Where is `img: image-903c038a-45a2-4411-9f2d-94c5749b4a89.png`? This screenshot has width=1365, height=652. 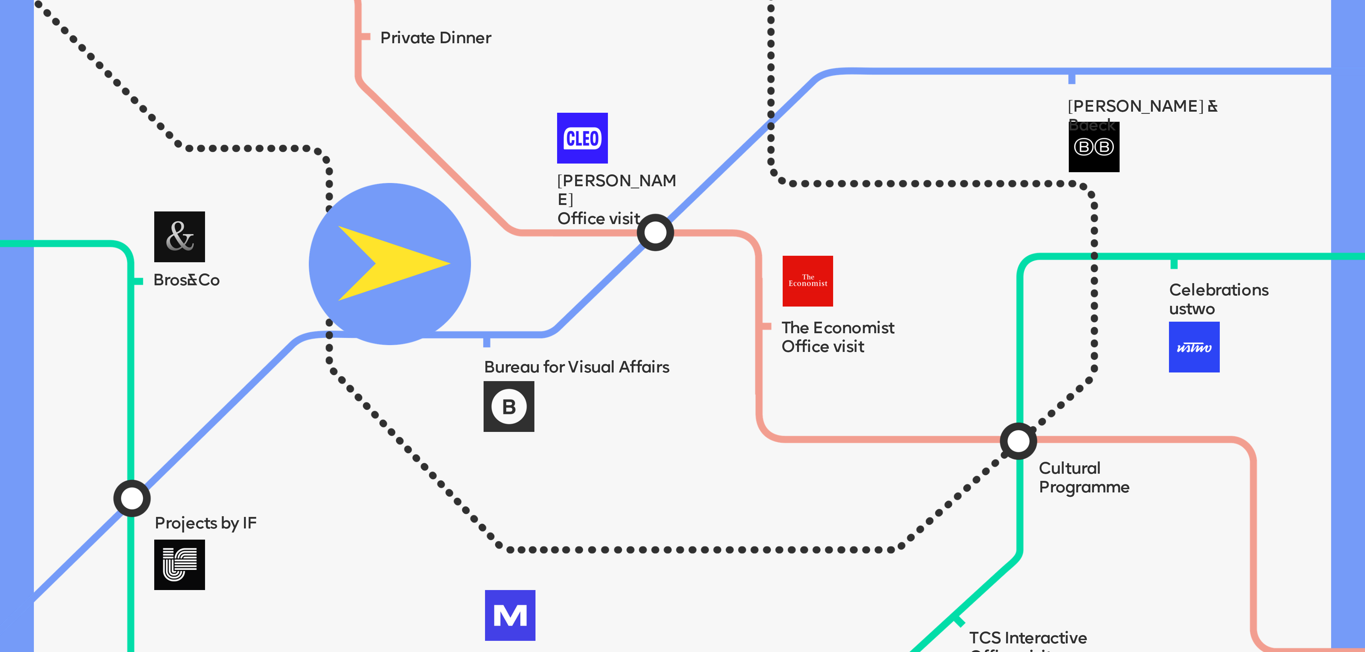 img: image-903c038a-45a2-4411-9f2d-94c5749b4a89.png is located at coordinates (390, 264).